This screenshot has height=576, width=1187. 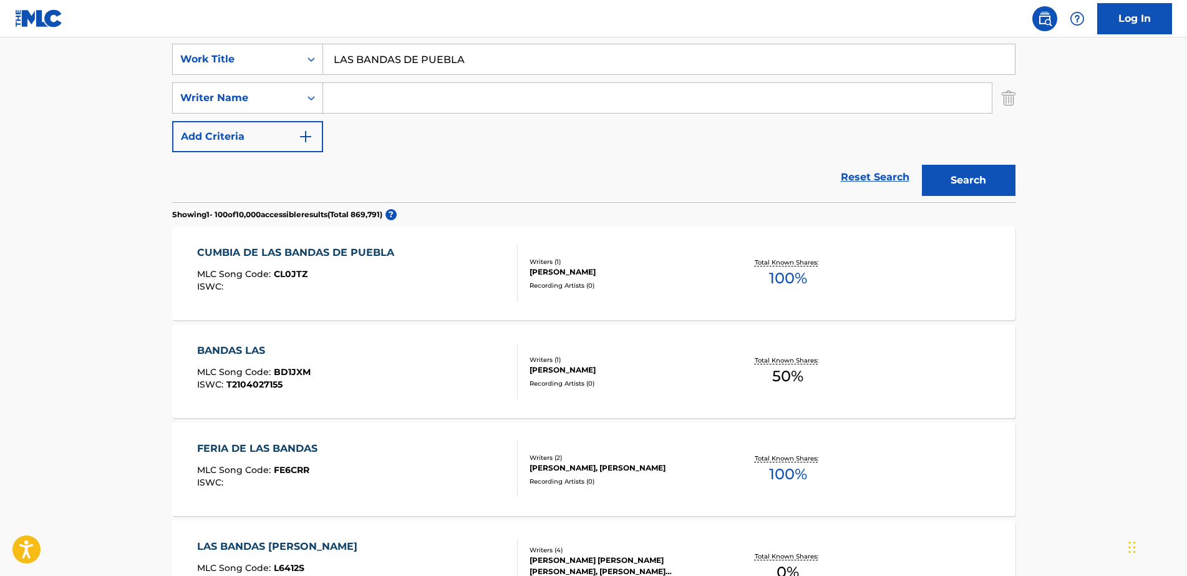 I want to click on div: Writers ( 2 ), so click(x=624, y=457).